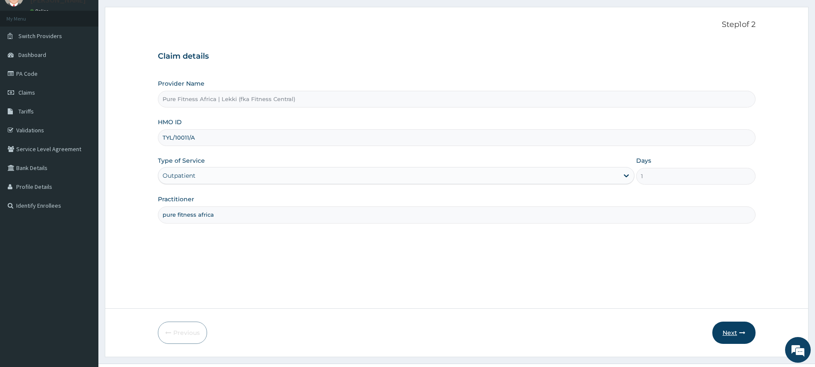  I want to click on button: Next, so click(734, 333).